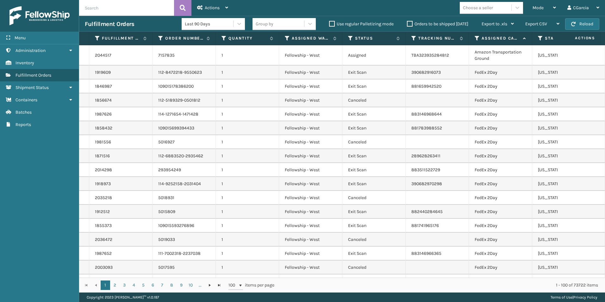 The image size is (605, 302). What do you see at coordinates (561, 297) in the screenshot?
I see `a: Terms of Use` at bounding box center [561, 297].